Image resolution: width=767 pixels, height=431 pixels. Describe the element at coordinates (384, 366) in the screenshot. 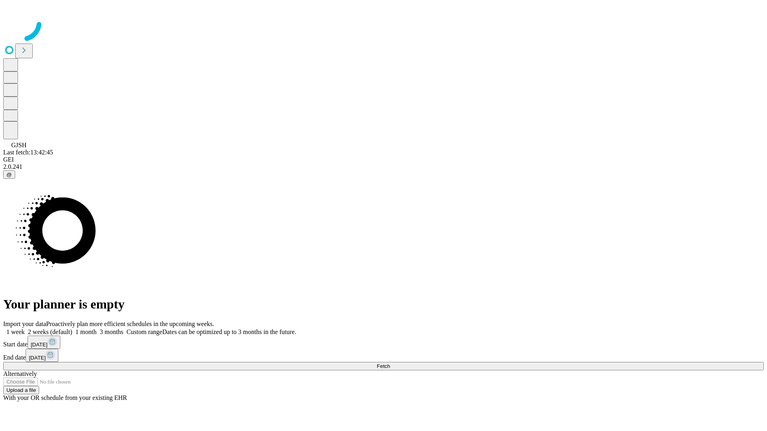

I see `button: Fetch` at that location.